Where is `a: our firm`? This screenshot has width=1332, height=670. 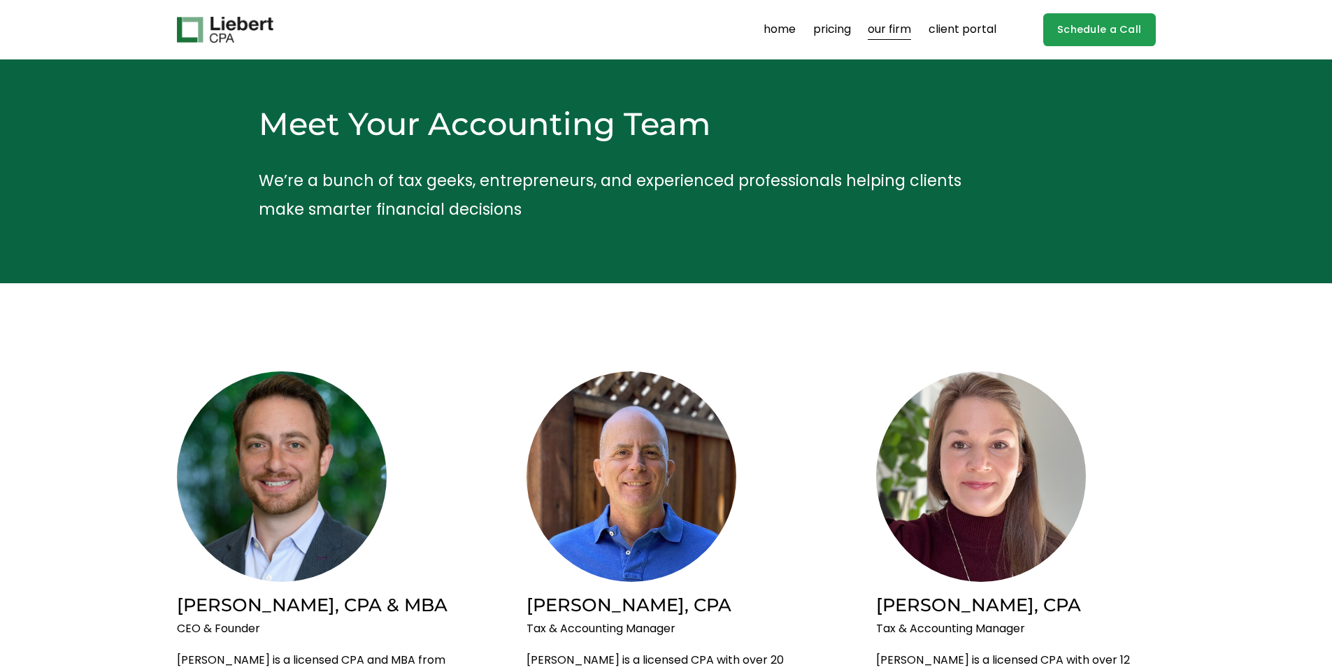
a: our firm is located at coordinates (889, 30).